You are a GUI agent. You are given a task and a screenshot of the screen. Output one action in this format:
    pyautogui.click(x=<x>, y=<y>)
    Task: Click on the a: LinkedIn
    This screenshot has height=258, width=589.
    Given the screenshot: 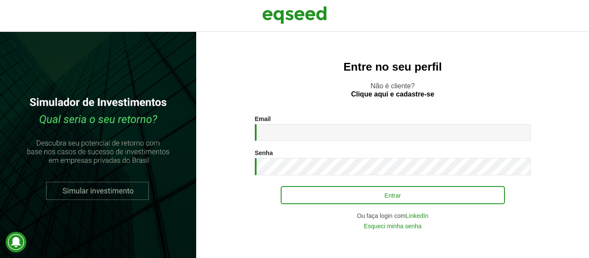 What is the action you would take?
    pyautogui.click(x=417, y=216)
    